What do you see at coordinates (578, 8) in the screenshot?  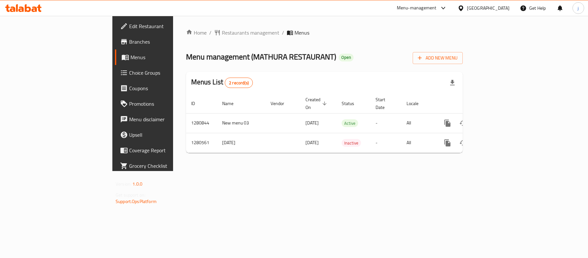 I see `span: j` at bounding box center [578, 8].